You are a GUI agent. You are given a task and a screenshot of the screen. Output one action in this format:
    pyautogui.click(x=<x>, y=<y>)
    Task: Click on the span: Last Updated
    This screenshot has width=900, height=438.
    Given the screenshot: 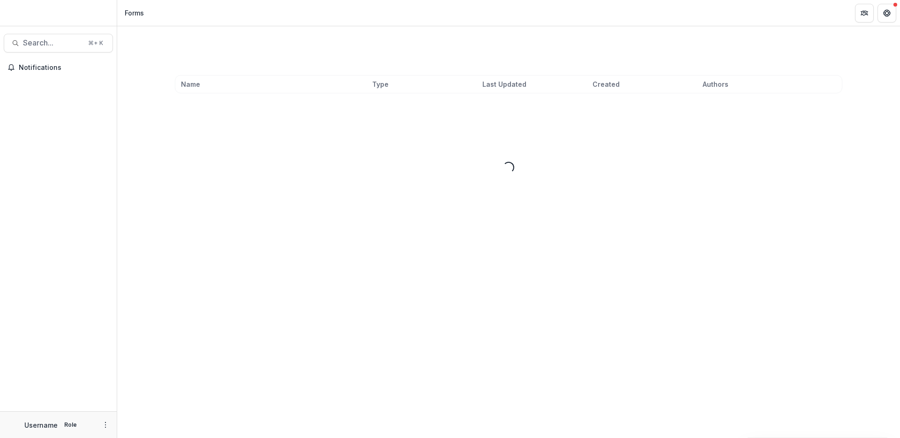 What is the action you would take?
    pyautogui.click(x=504, y=84)
    